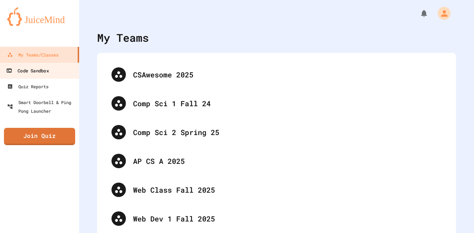 This screenshot has height=233, width=474. I want to click on div: My Account, so click(442, 13).